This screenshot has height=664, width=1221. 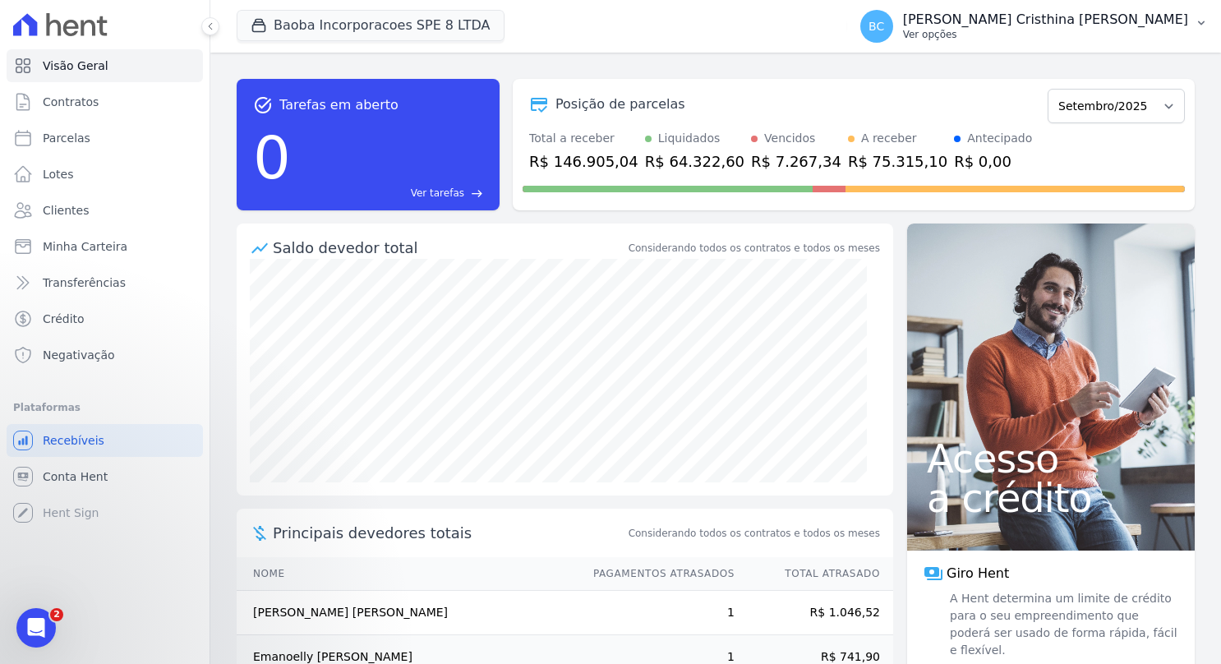 I want to click on div: Liquidados, so click(x=689, y=138).